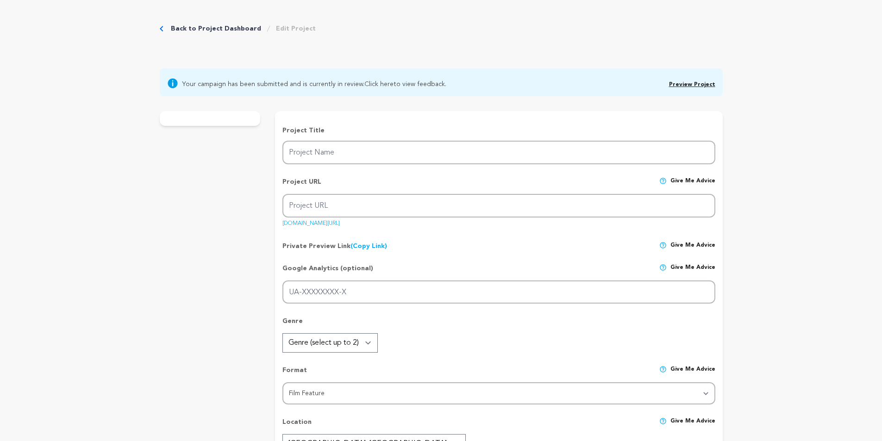 The height and width of the screenshot is (441, 882). What do you see at coordinates (499, 131) in the screenshot?
I see `p: Project Title` at bounding box center [499, 131].